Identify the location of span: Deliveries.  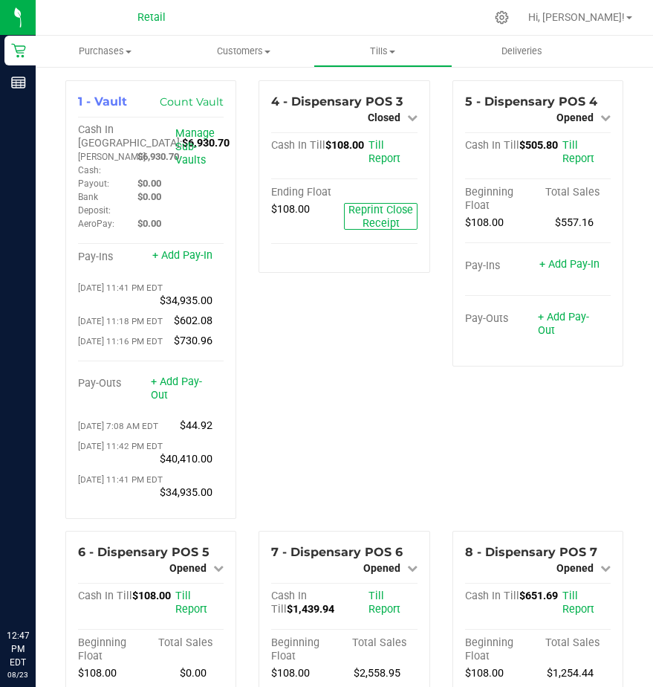
(522, 51).